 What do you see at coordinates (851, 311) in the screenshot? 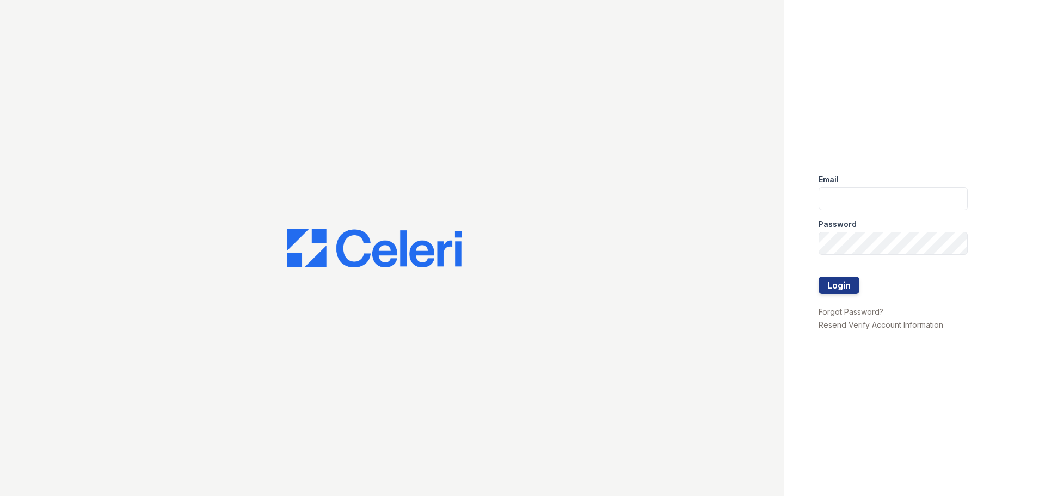
I see `a: Forgot Password?` at bounding box center [851, 311].